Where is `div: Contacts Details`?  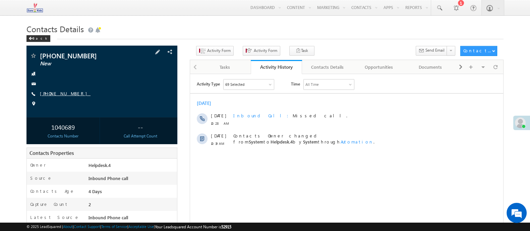
div: Contacts Details is located at coordinates (327, 67).